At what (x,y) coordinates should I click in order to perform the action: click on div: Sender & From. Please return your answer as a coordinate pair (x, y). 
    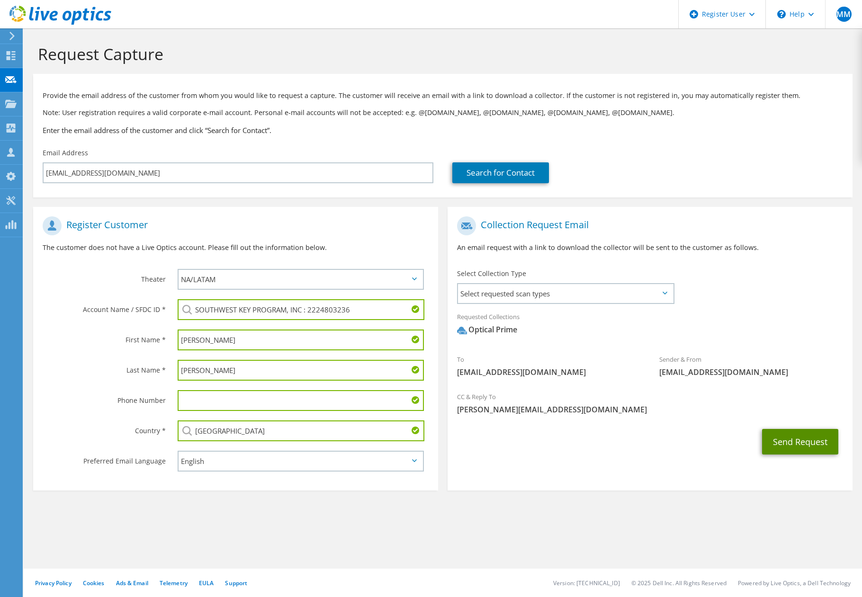
    Looking at the image, I should click on (751, 366).